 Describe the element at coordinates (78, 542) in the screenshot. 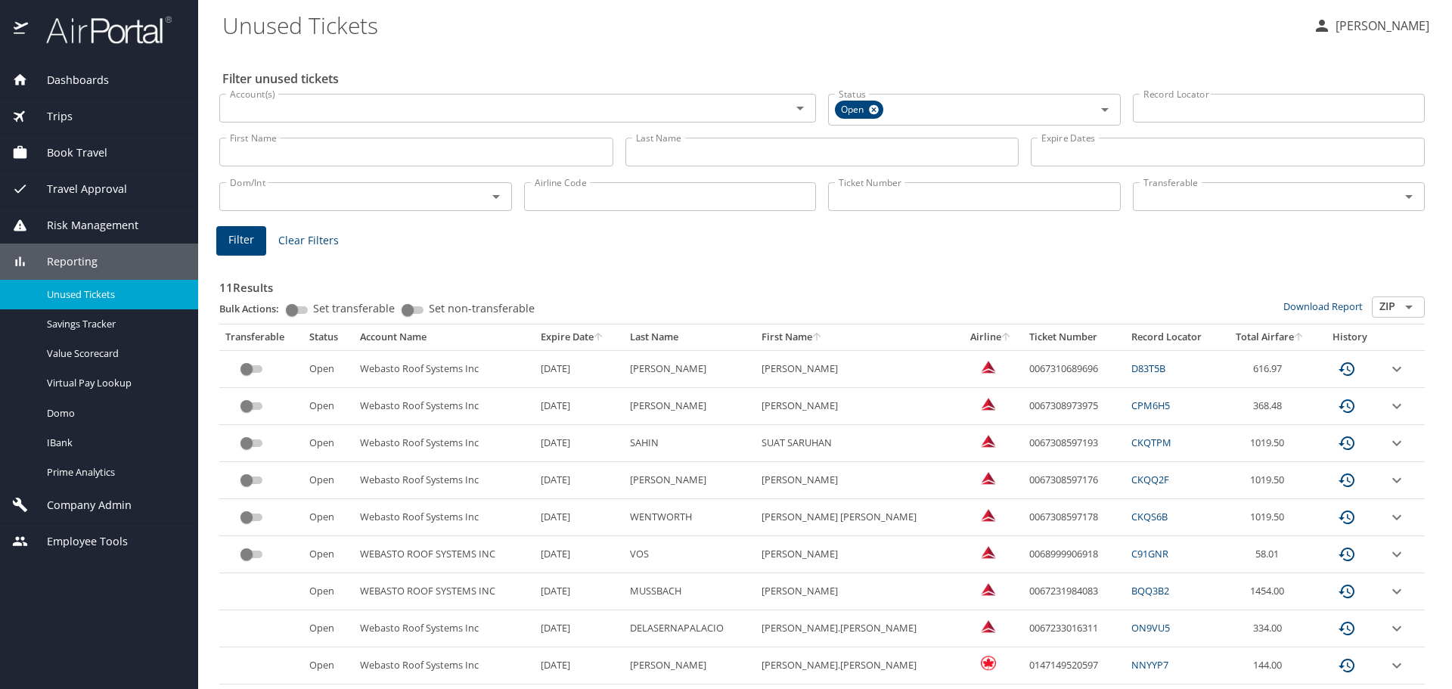

I see `span: Employee Tools` at that location.